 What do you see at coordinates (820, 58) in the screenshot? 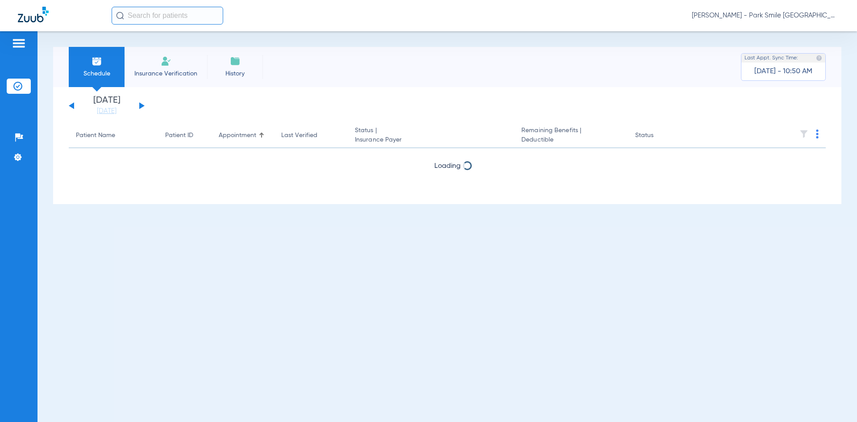
I see `img: last sync help info` at bounding box center [820, 58].